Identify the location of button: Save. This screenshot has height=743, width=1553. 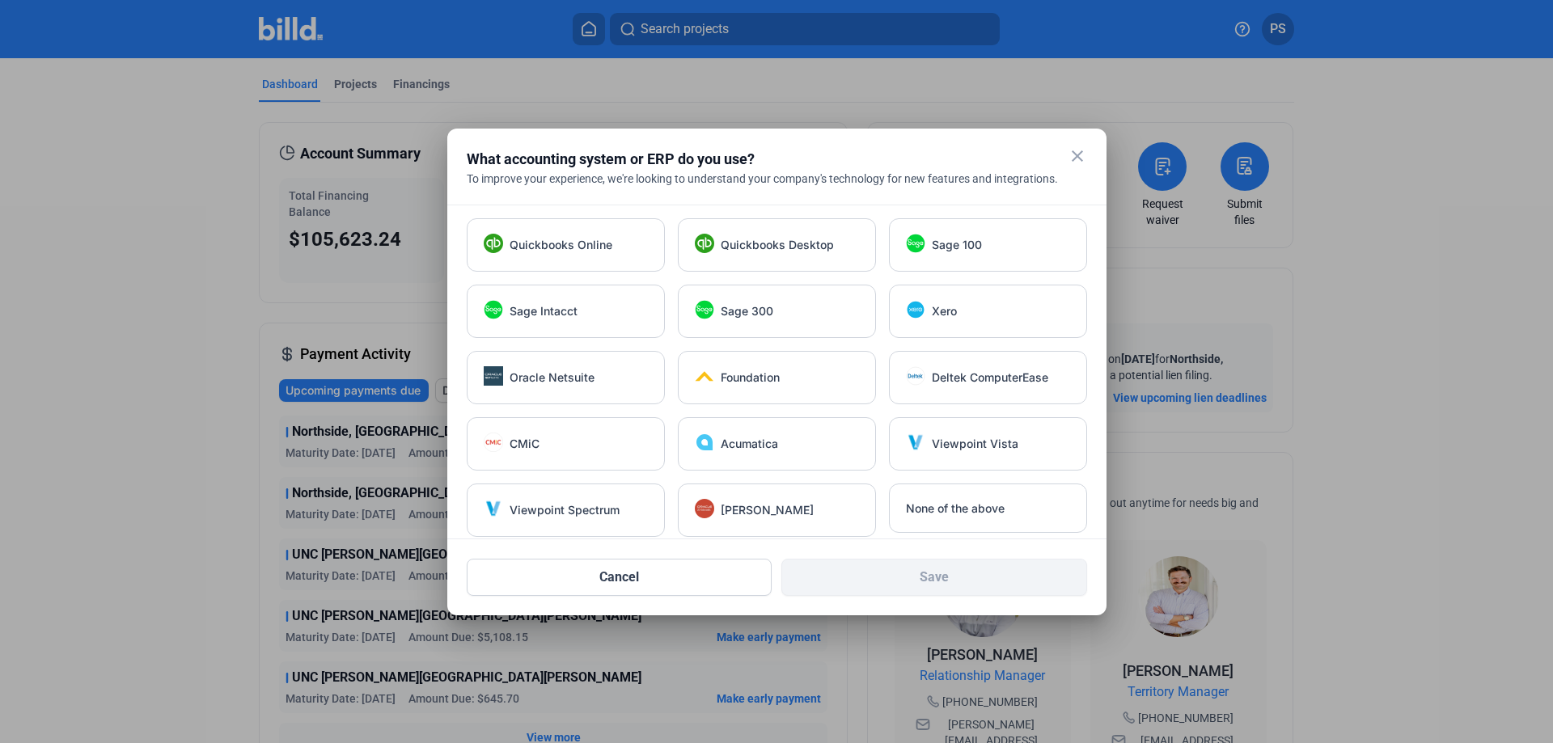
(934, 578).